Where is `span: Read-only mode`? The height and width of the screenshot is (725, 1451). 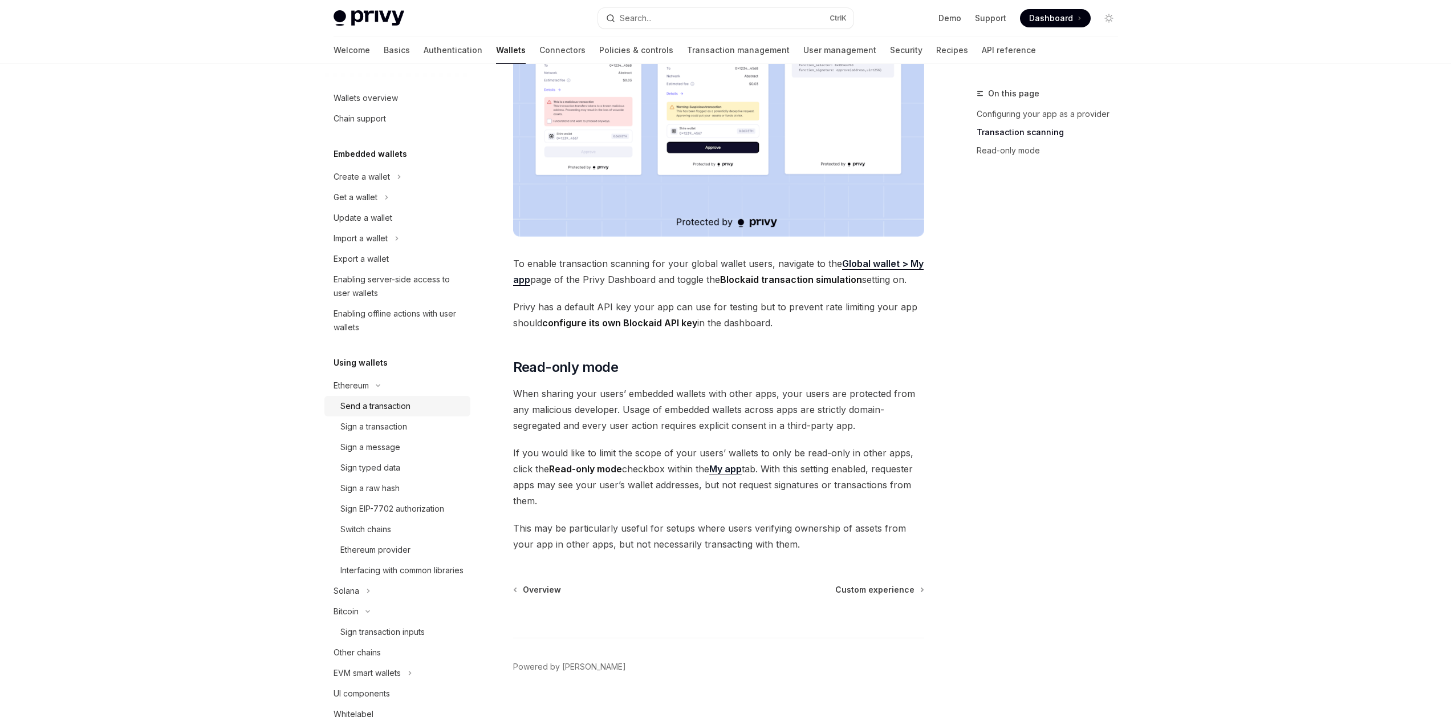
span: Read-only mode is located at coordinates (565, 367).